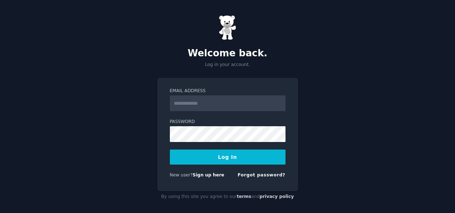  Describe the element at coordinates (228, 197) in the screenshot. I see `div: By using this site you agree to our and` at that location.